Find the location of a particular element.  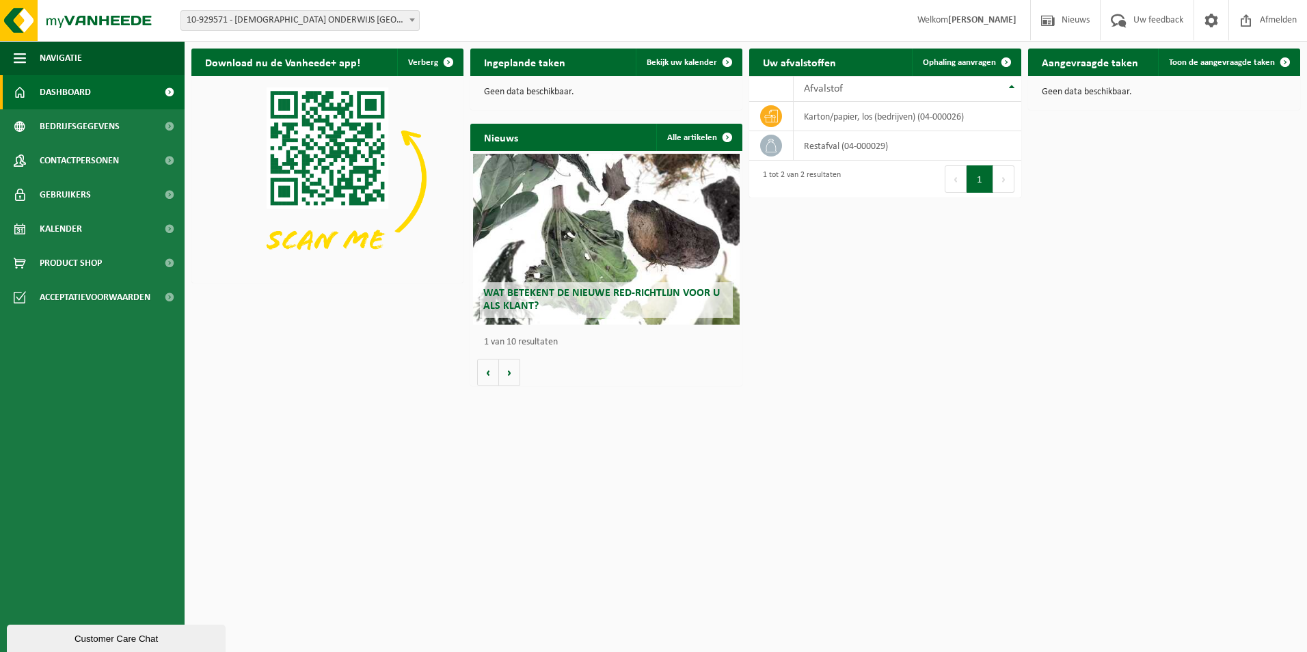

img: Download de VHEPlus App is located at coordinates (327, 178).